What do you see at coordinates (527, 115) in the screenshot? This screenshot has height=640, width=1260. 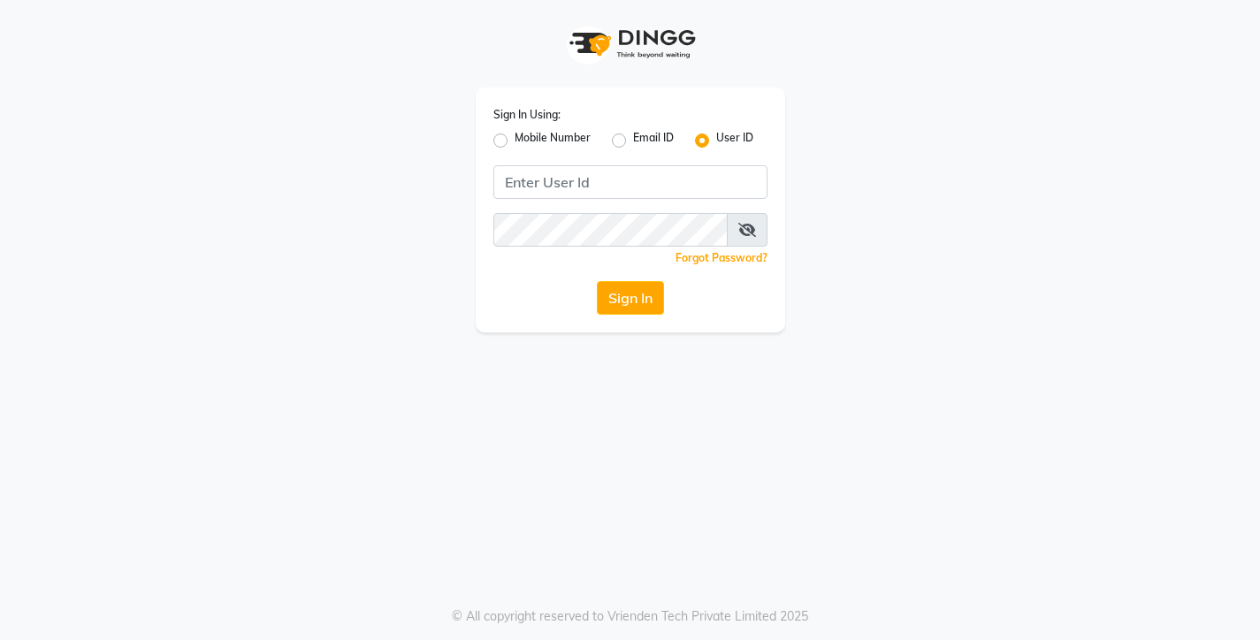 I see `label: Sign In Using:` at bounding box center [527, 115].